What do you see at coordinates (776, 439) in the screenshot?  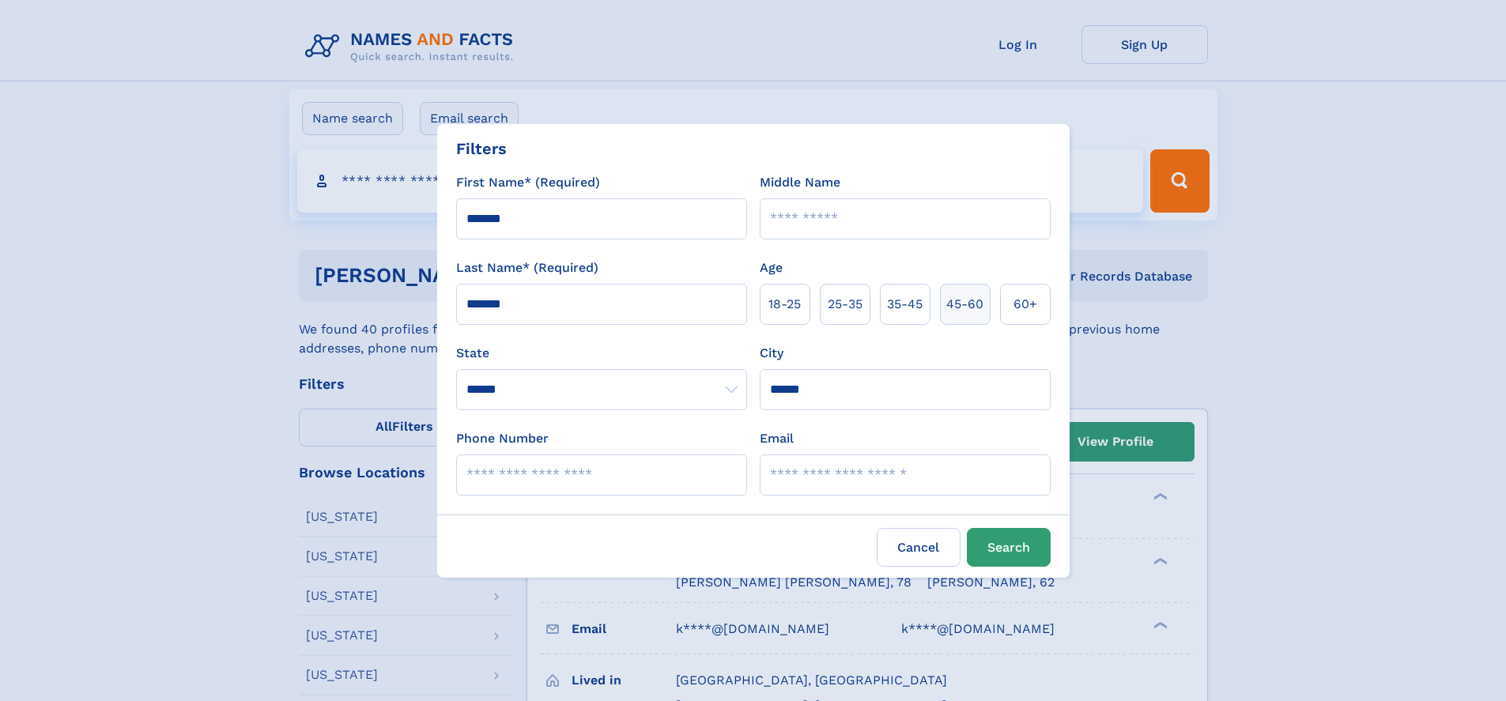 I see `label: Email` at bounding box center [776, 439].